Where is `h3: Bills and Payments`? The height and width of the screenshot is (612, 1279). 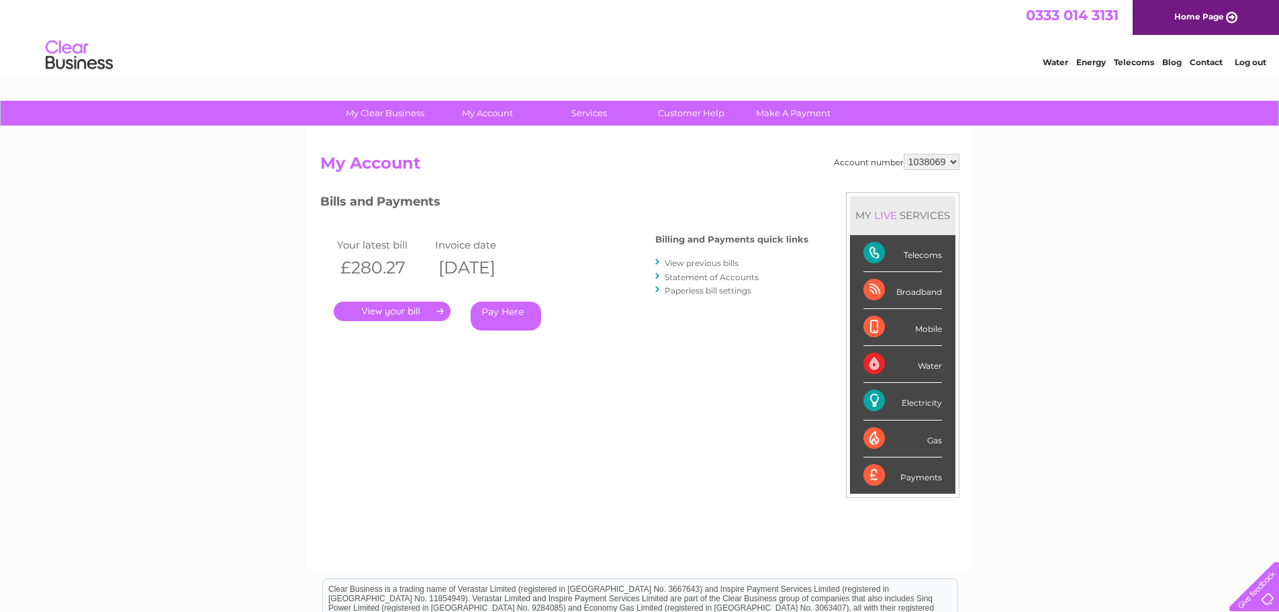 h3: Bills and Payments is located at coordinates (564, 203).